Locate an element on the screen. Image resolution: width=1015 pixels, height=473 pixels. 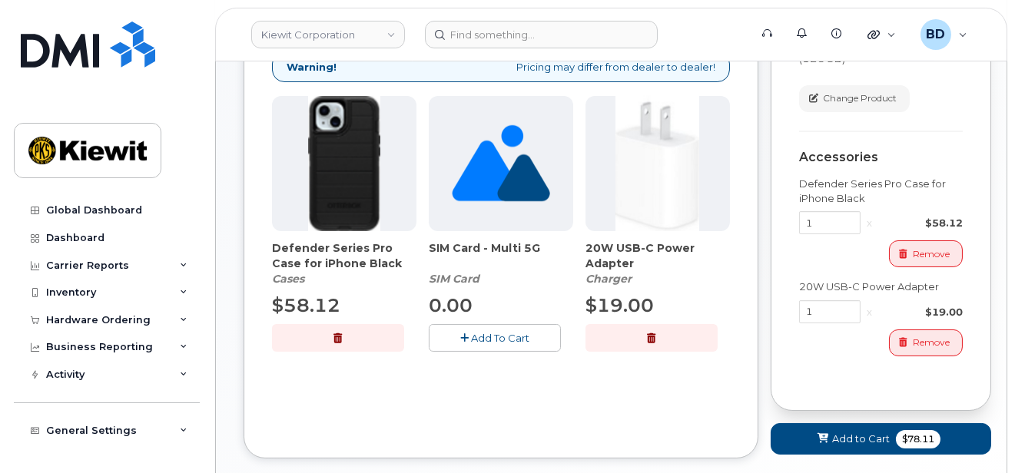
div: SIM Card - Multi 5G is located at coordinates (501, 263).